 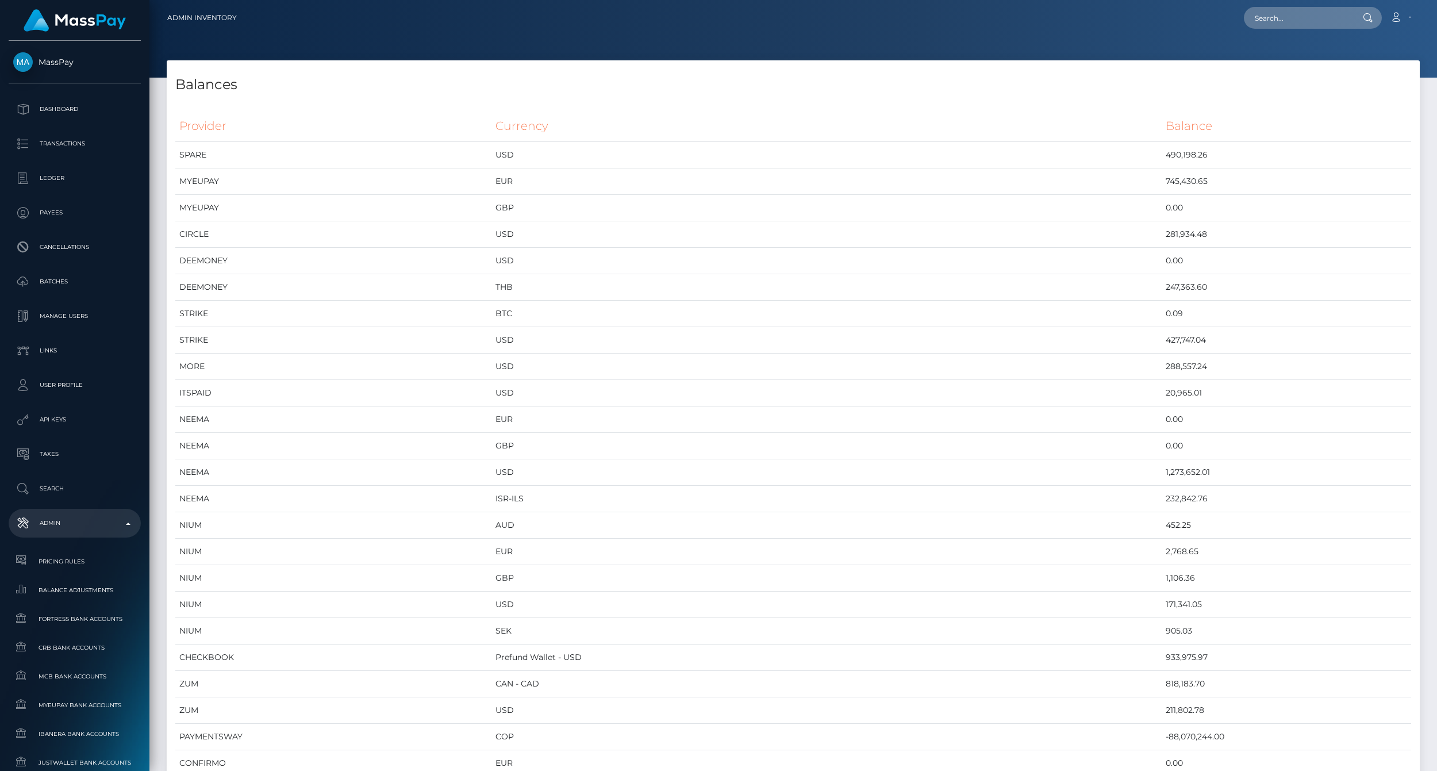 What do you see at coordinates (75, 647) in the screenshot?
I see `span: CRB Bank Accounts` at bounding box center [75, 647].